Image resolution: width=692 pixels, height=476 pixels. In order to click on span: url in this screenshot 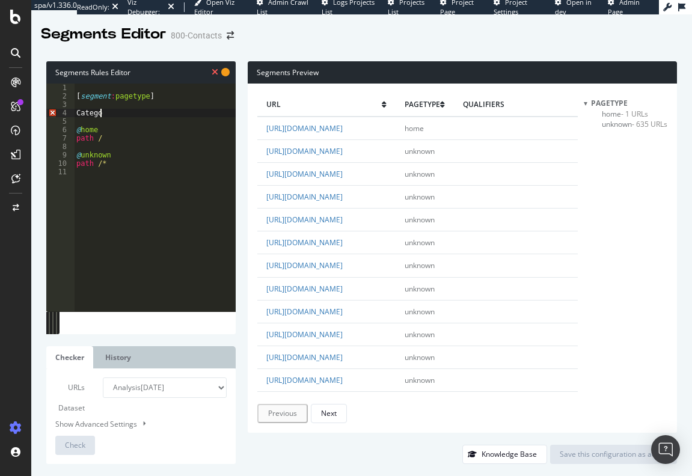, I will do `click(324, 104)`.